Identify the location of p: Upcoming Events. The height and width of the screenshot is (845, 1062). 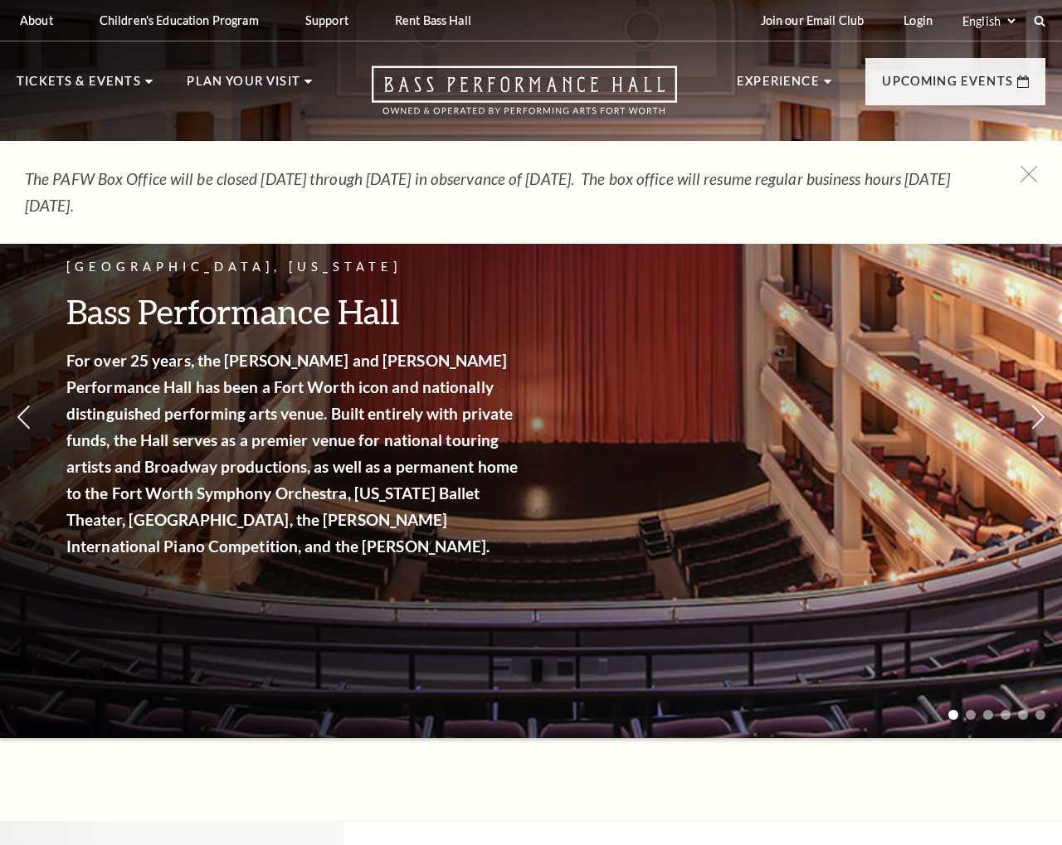
(947, 86).